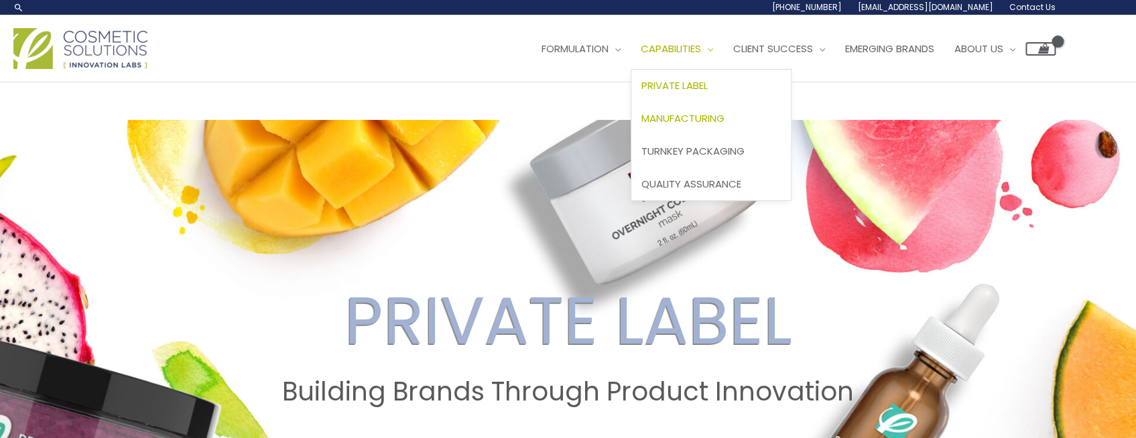  What do you see at coordinates (1032, 7) in the screenshot?
I see `span: Contact Us` at bounding box center [1032, 7].